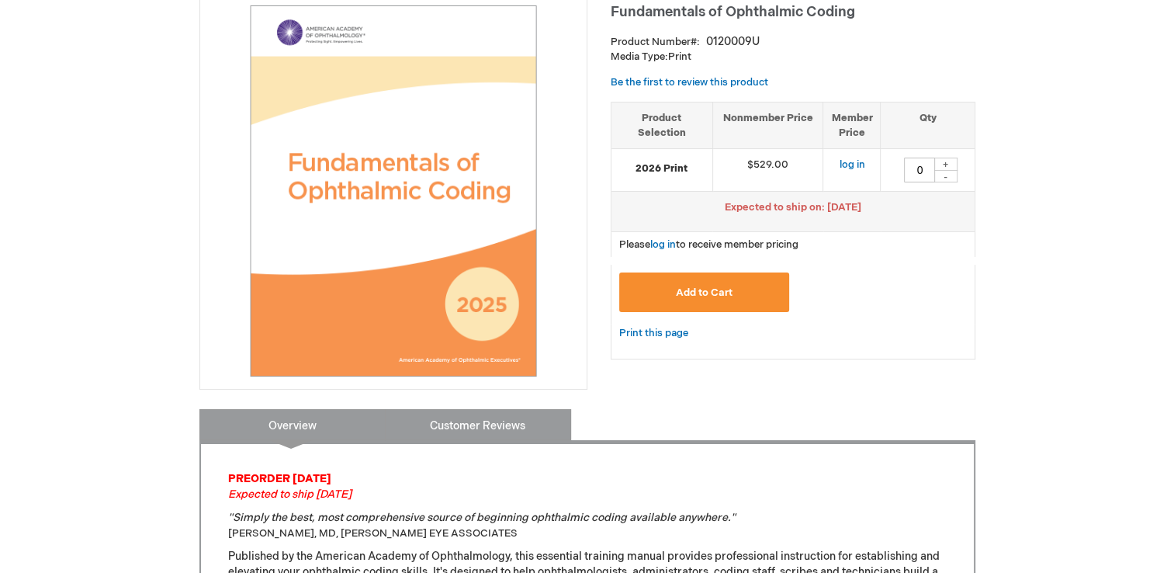 This screenshot has height=573, width=1174. I want to click on th: Member Price, so click(852, 125).